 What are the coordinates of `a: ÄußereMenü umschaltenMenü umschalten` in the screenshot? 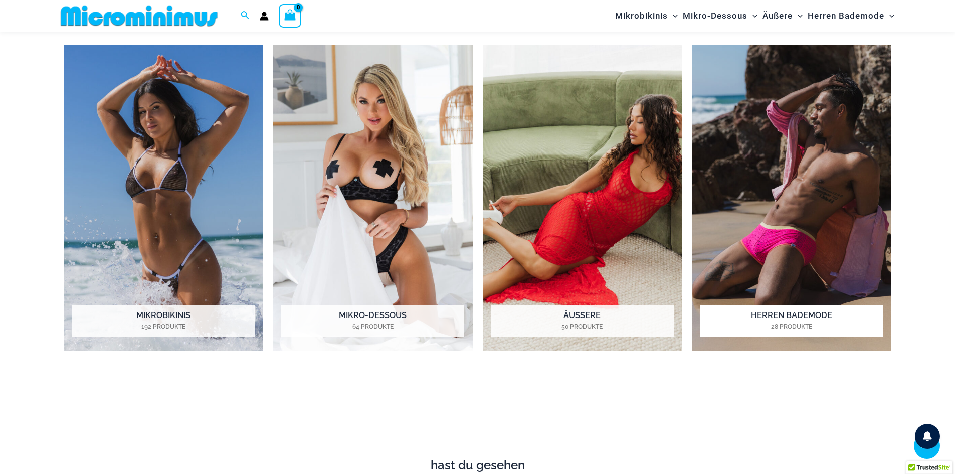 It's located at (783, 16).